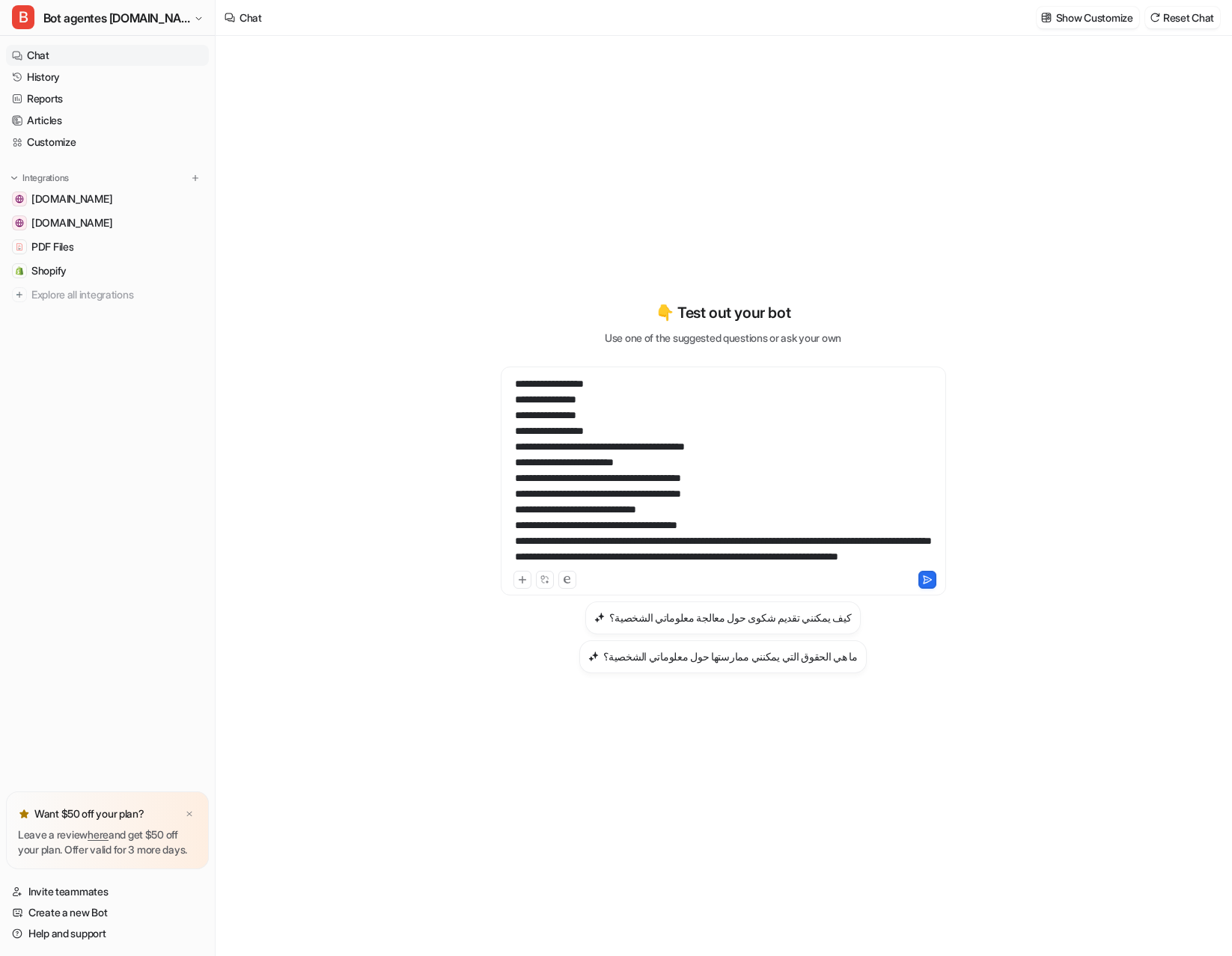  What do you see at coordinates (23, 17) in the screenshot?
I see `span: B` at bounding box center [23, 17].